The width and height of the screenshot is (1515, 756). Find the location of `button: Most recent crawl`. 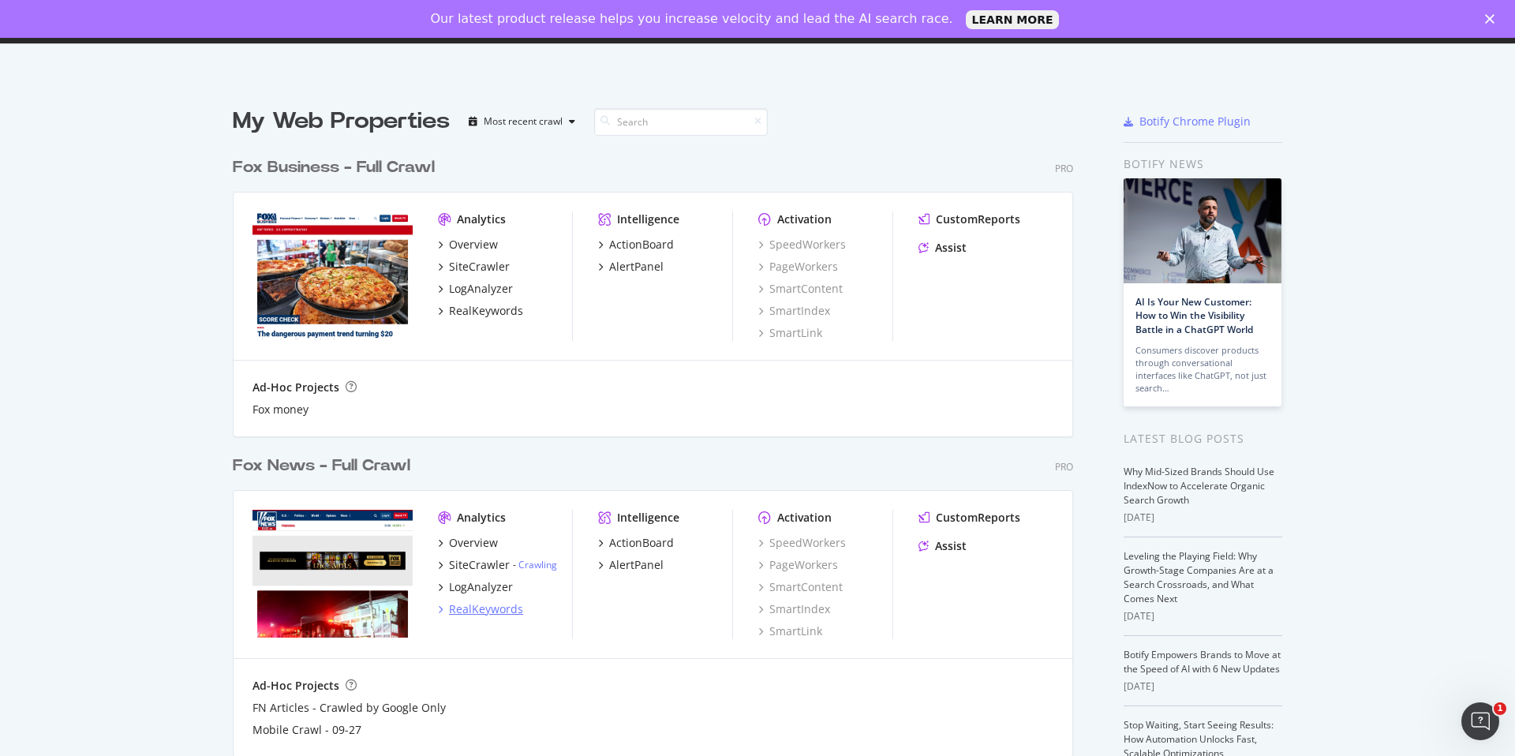

button: Most recent crawl is located at coordinates (522, 122).